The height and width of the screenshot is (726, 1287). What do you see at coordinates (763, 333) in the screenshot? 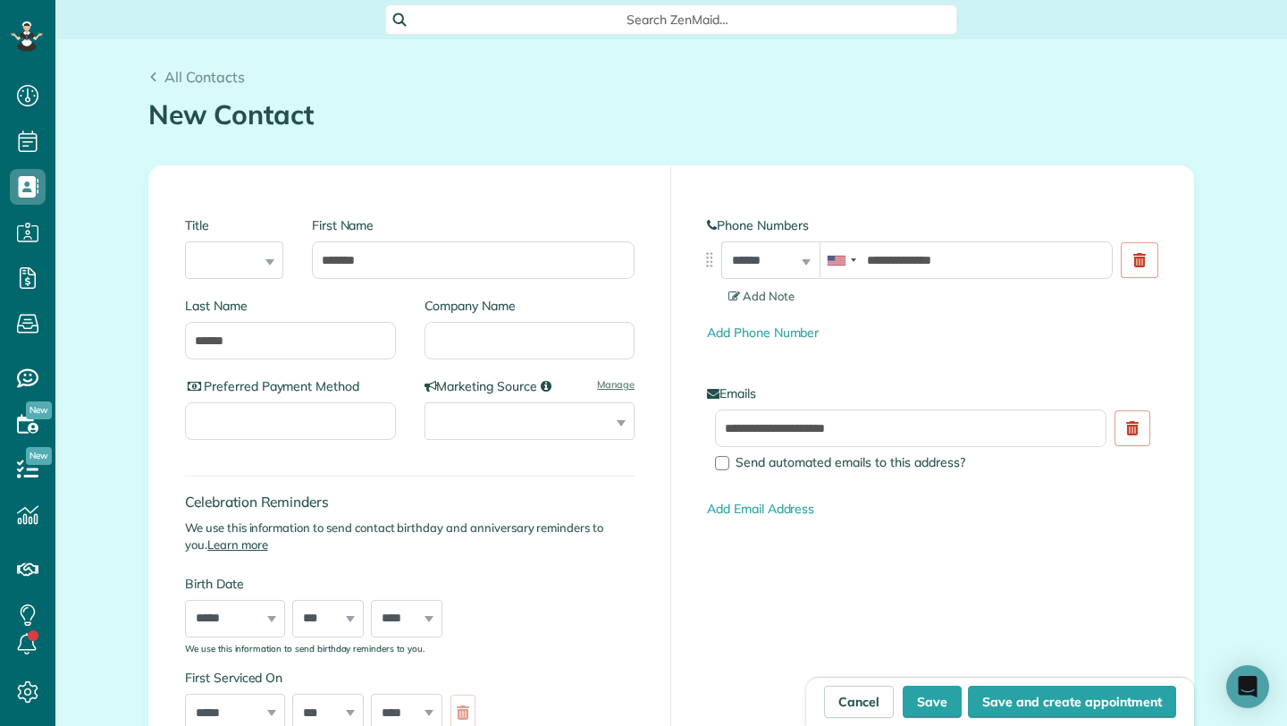
I see `a: Add Phone Number` at bounding box center [763, 333].